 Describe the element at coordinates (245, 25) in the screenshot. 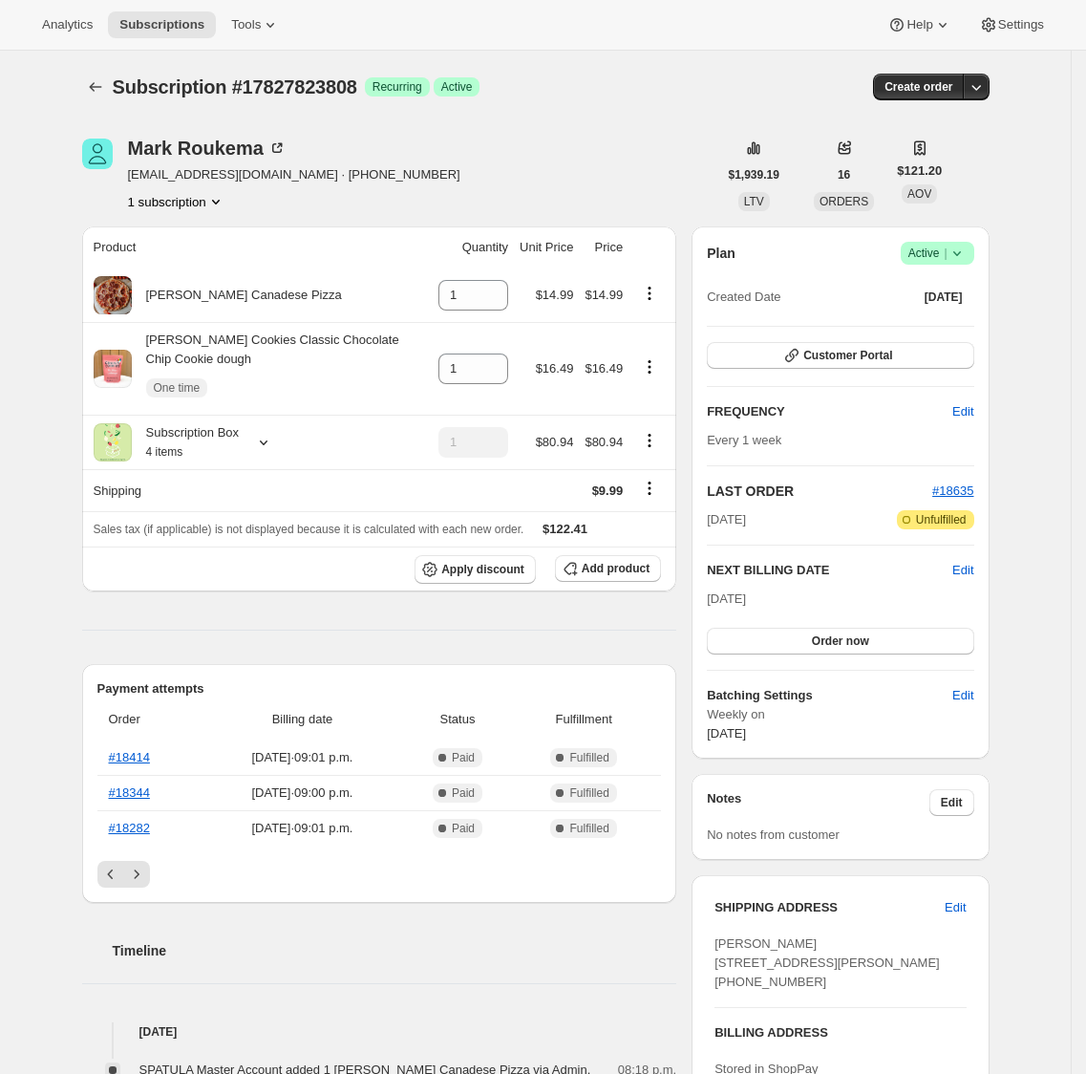

I see `span: Tools` at that location.